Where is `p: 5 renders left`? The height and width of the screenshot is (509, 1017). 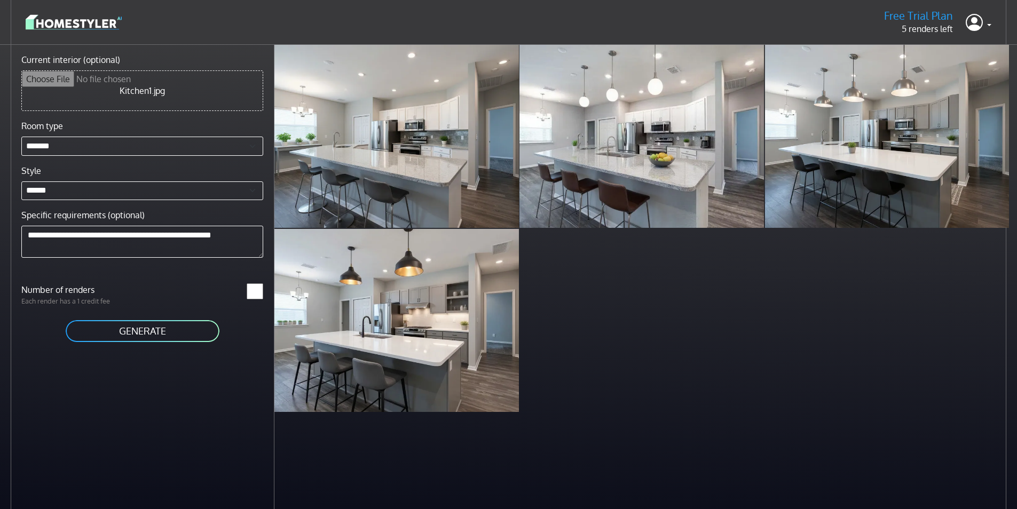 p: 5 renders left is located at coordinates (918, 29).